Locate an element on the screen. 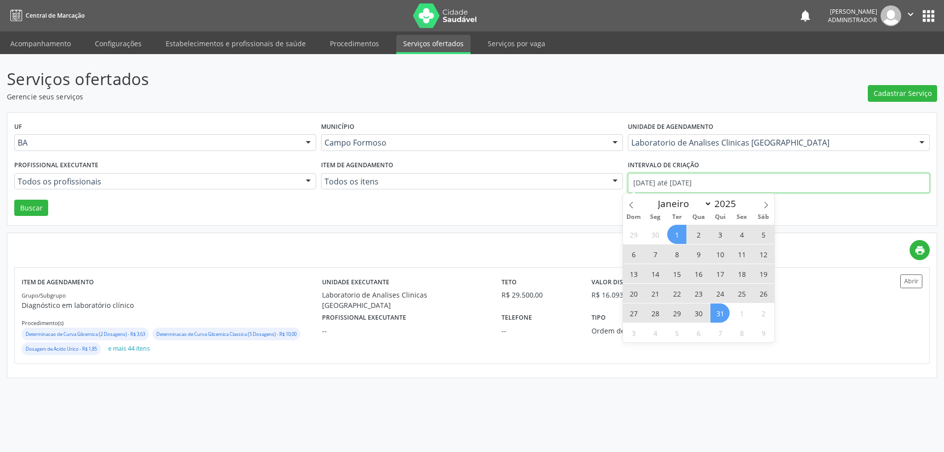 The image size is (944, 452). a: Serviços por vaga is located at coordinates (516, 43).